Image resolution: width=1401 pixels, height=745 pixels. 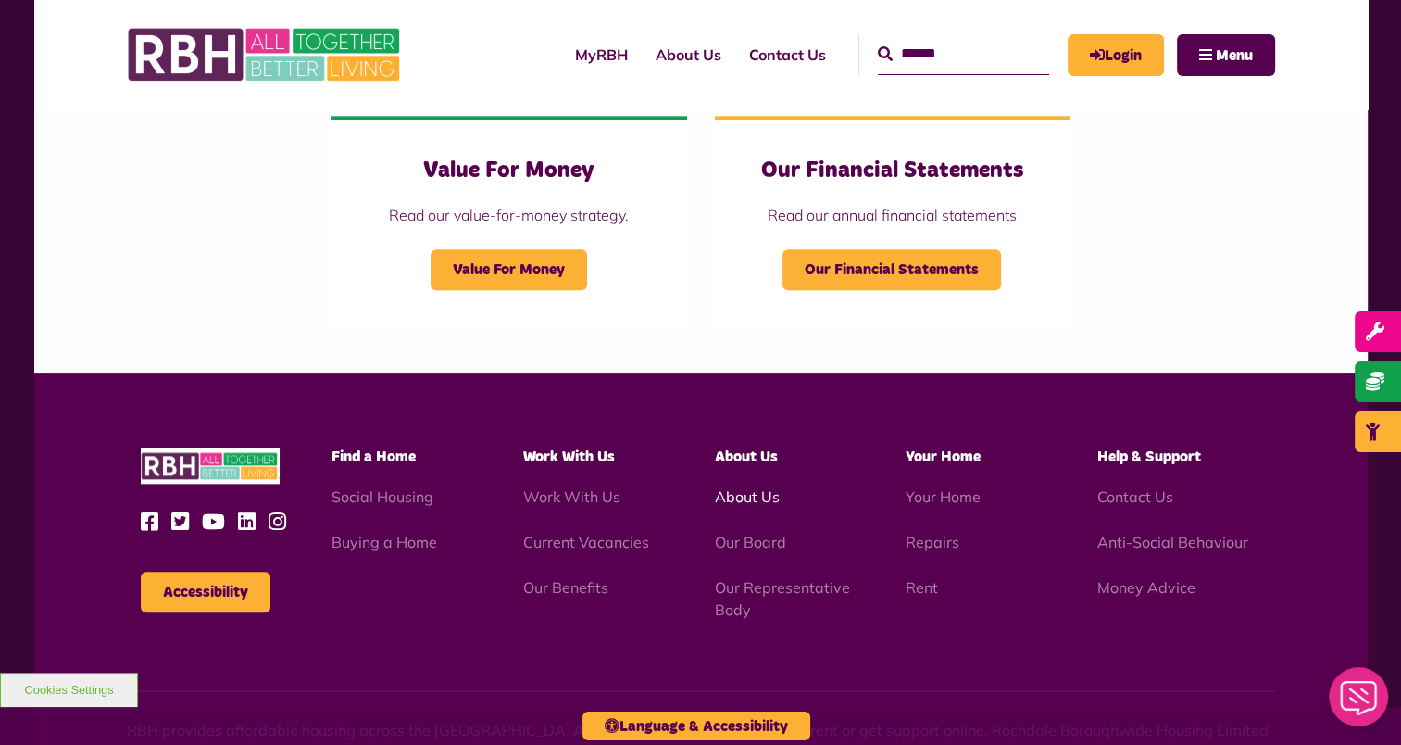 I want to click on a: Your Home, so click(x=943, y=496).